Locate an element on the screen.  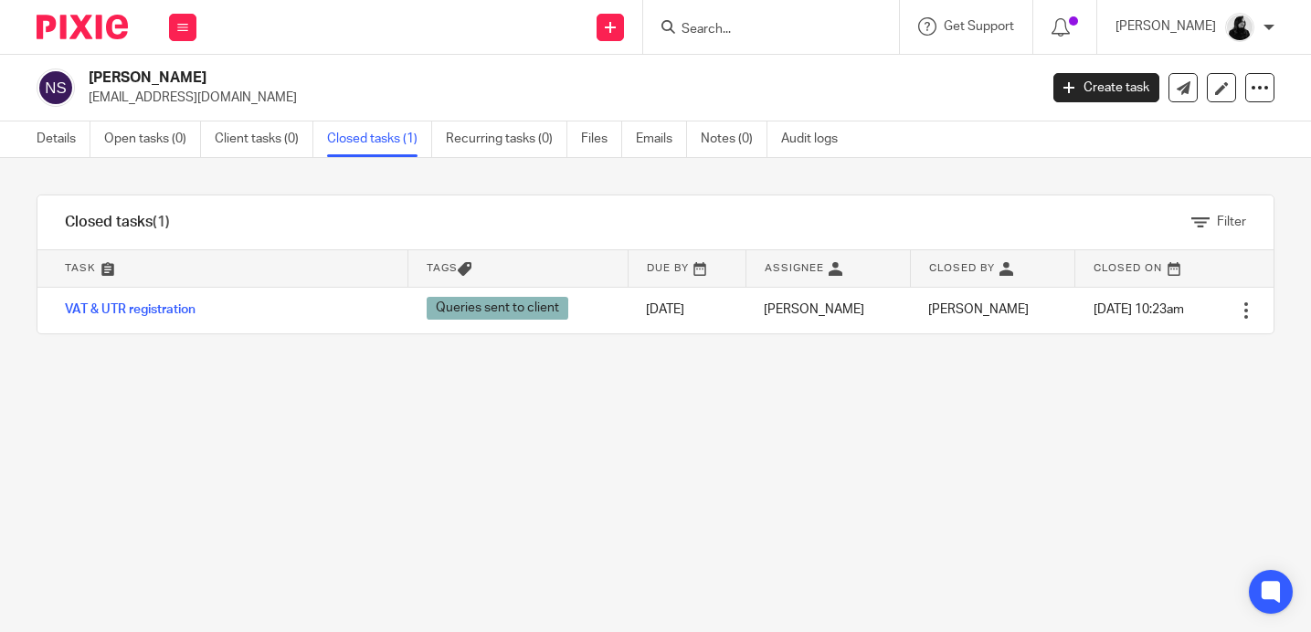
a: Open tasks (0) is located at coordinates (153, 139).